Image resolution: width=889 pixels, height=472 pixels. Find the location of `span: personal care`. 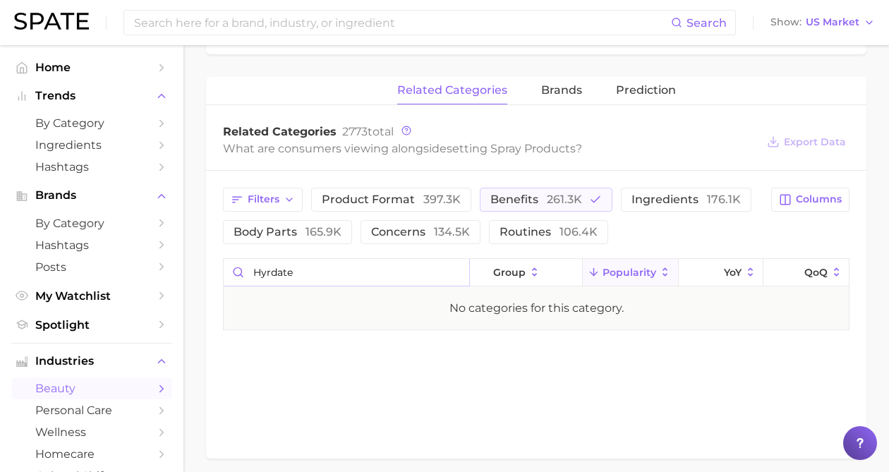

span: personal care is located at coordinates (92, 410).